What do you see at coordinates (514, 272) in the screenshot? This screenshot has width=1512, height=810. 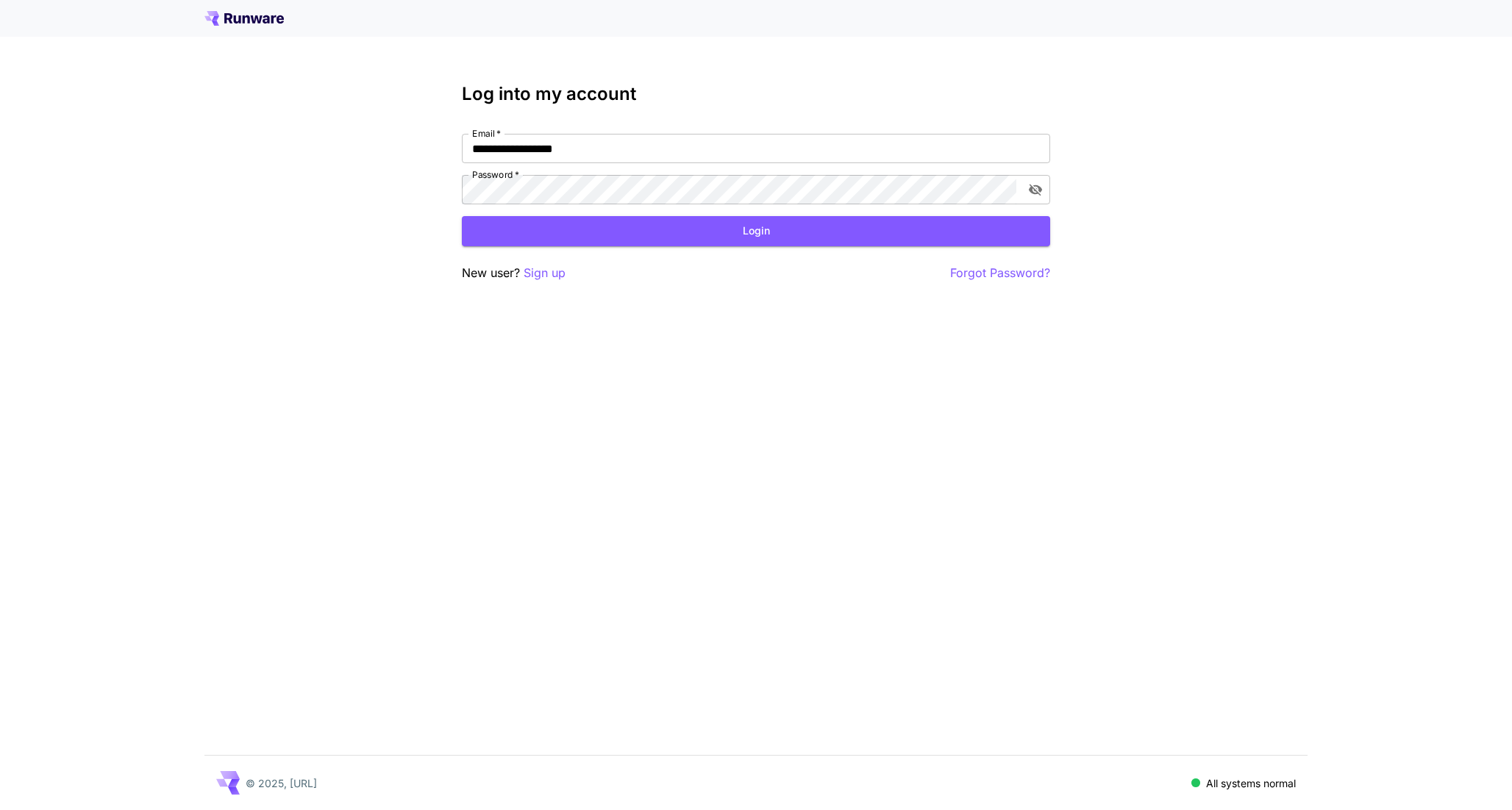 I see `p: New user?` at bounding box center [514, 272].